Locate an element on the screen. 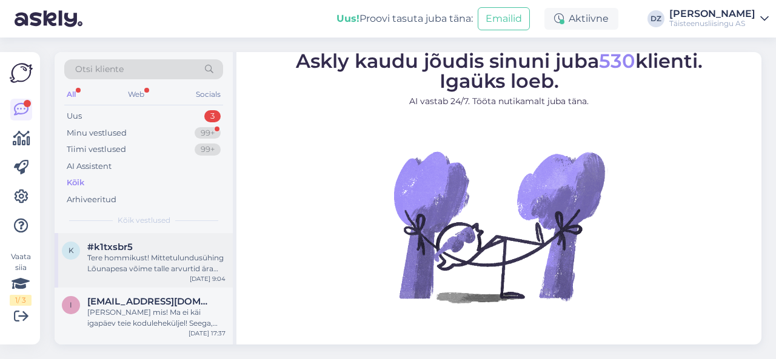 This screenshot has height=359, width=776. span: infi@lockmaster.ee is located at coordinates (150, 302).